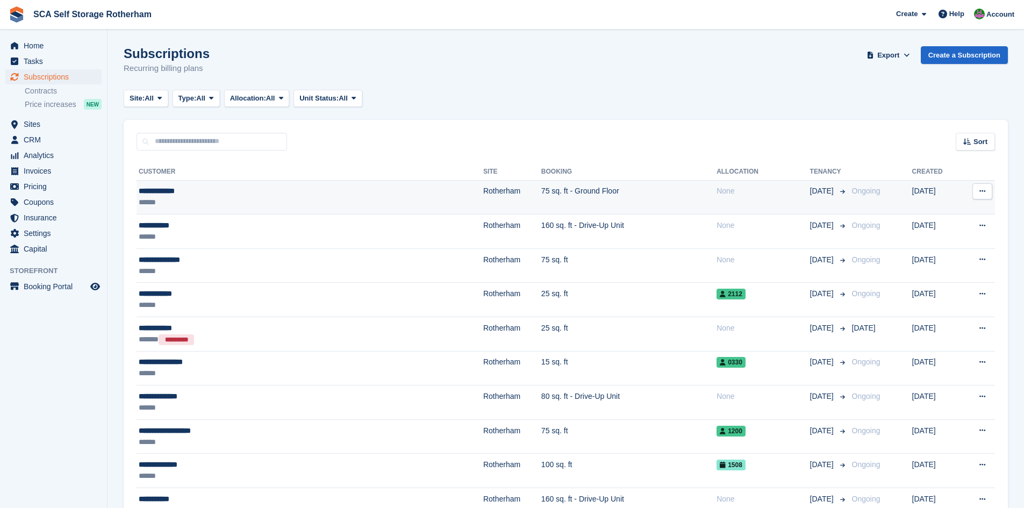  I want to click on span: Settings, so click(56, 233).